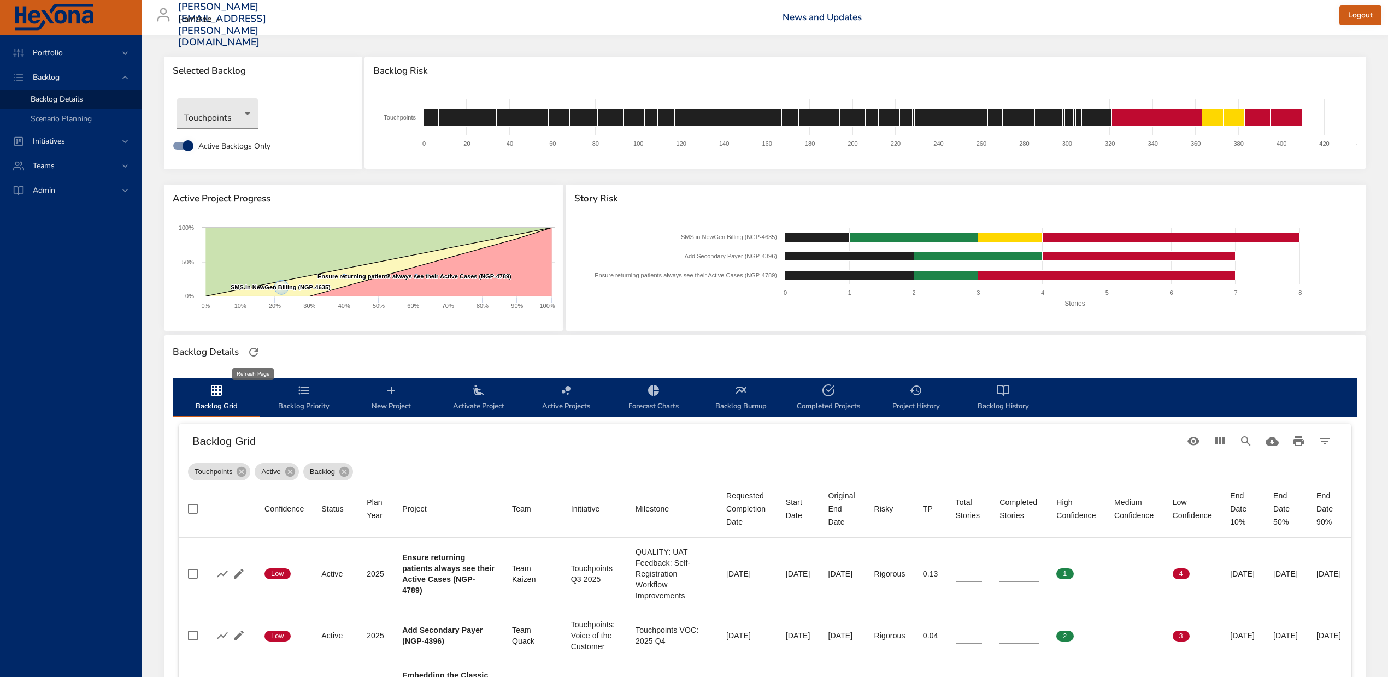 This screenshot has width=1388, height=677. I want to click on span: Selected Backlog, so click(263, 71).